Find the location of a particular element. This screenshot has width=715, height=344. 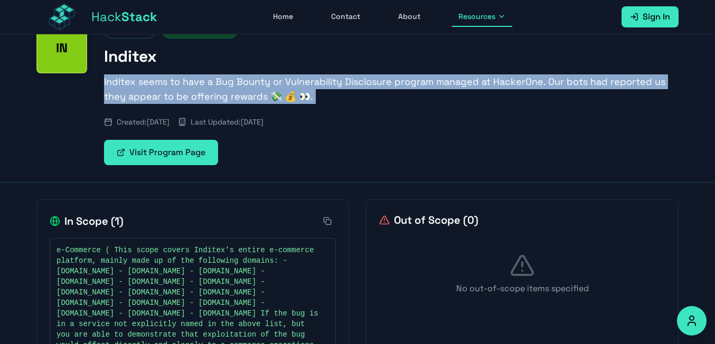

p: No out-of-scope items specified is located at coordinates (522, 289).